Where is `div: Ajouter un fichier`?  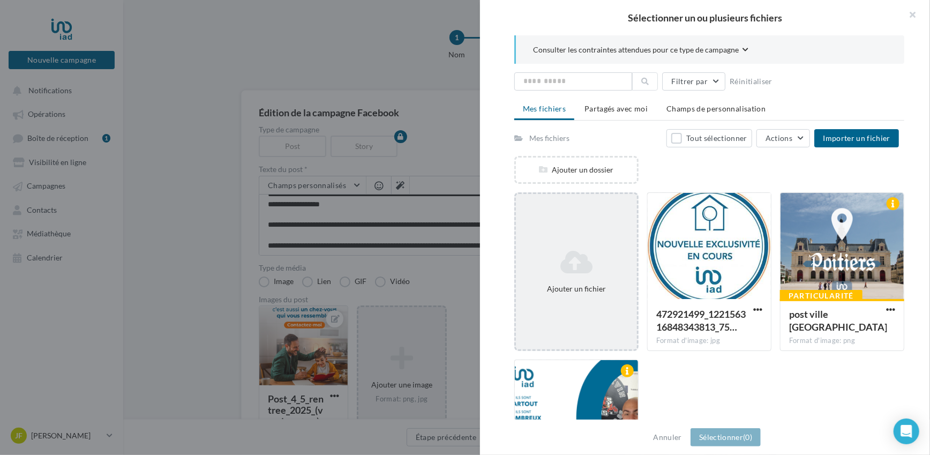 div: Ajouter un fichier is located at coordinates (576, 289).